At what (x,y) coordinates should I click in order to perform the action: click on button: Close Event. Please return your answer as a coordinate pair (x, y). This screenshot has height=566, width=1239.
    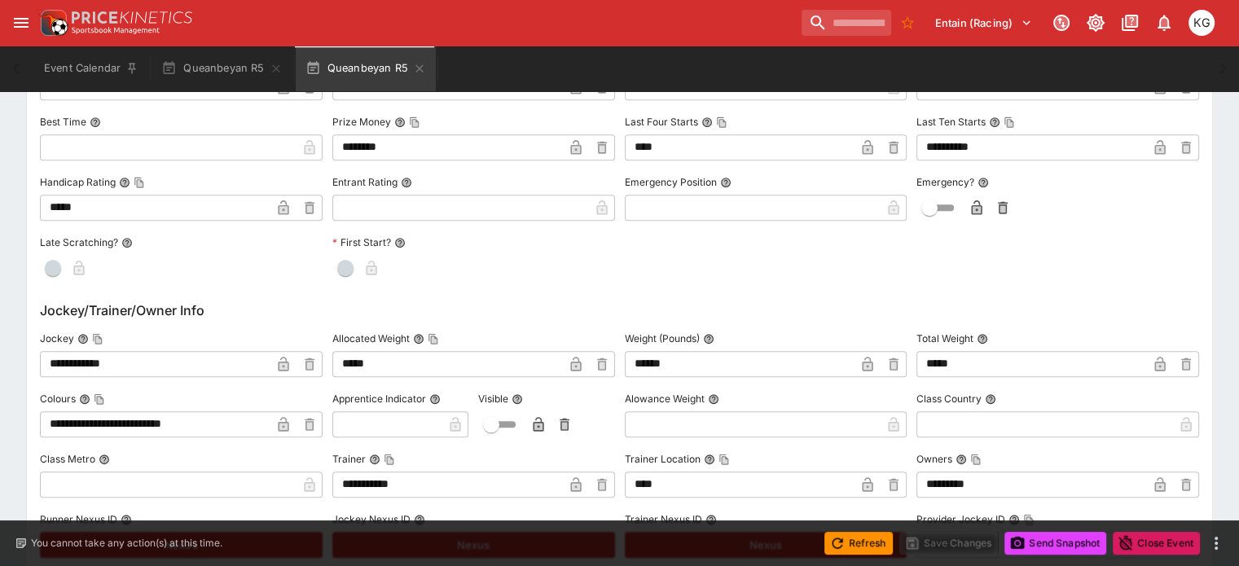
    Looking at the image, I should click on (1156, 543).